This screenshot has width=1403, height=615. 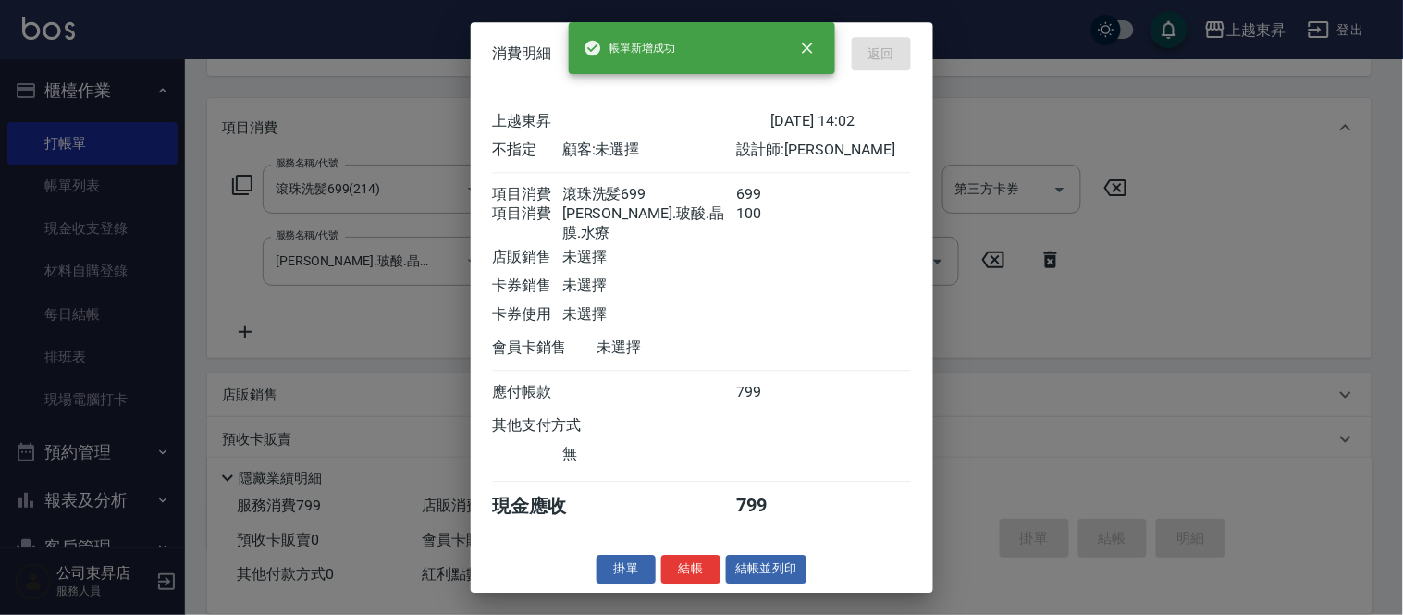 What do you see at coordinates (766, 569) in the screenshot?
I see `button: 結帳並列印` at bounding box center [766, 569].